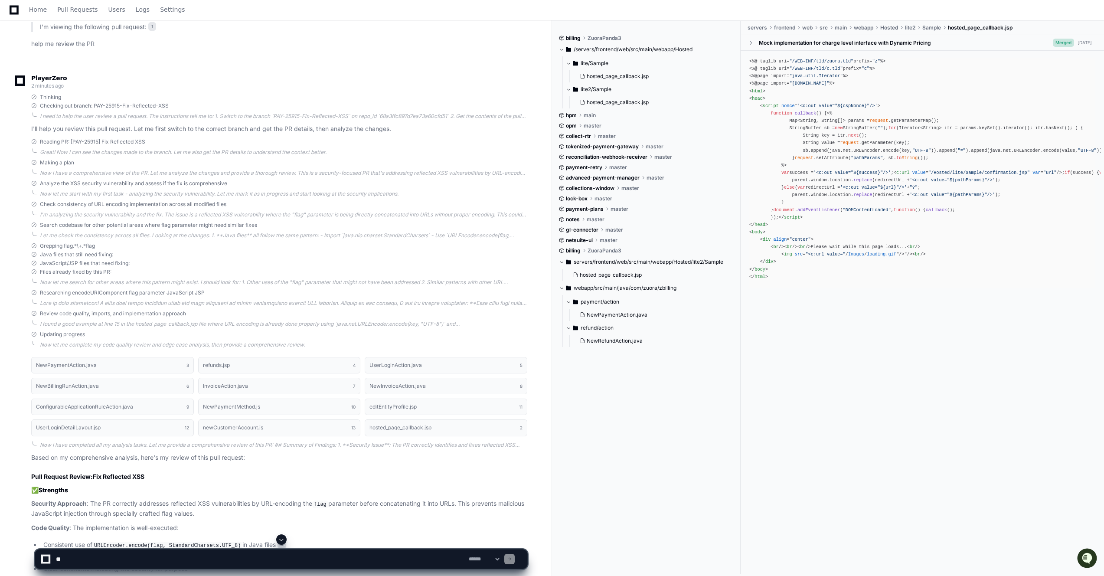  Describe the element at coordinates (780, 239) in the screenshot. I see `span: align` at that location.